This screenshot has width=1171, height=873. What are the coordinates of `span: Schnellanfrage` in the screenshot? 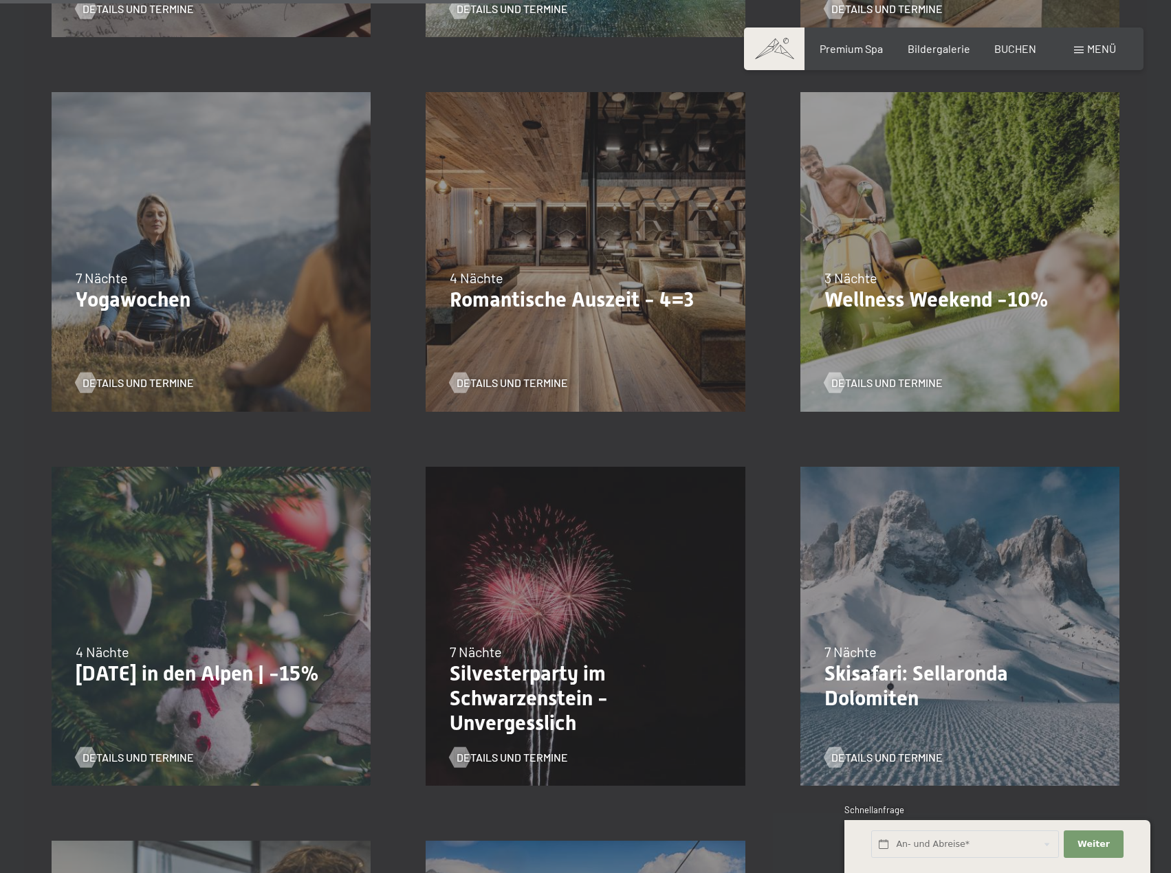 It's located at (874, 810).